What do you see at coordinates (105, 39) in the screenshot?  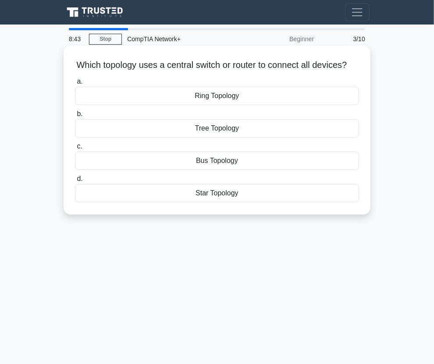 I see `a: Stop` at bounding box center [105, 39].